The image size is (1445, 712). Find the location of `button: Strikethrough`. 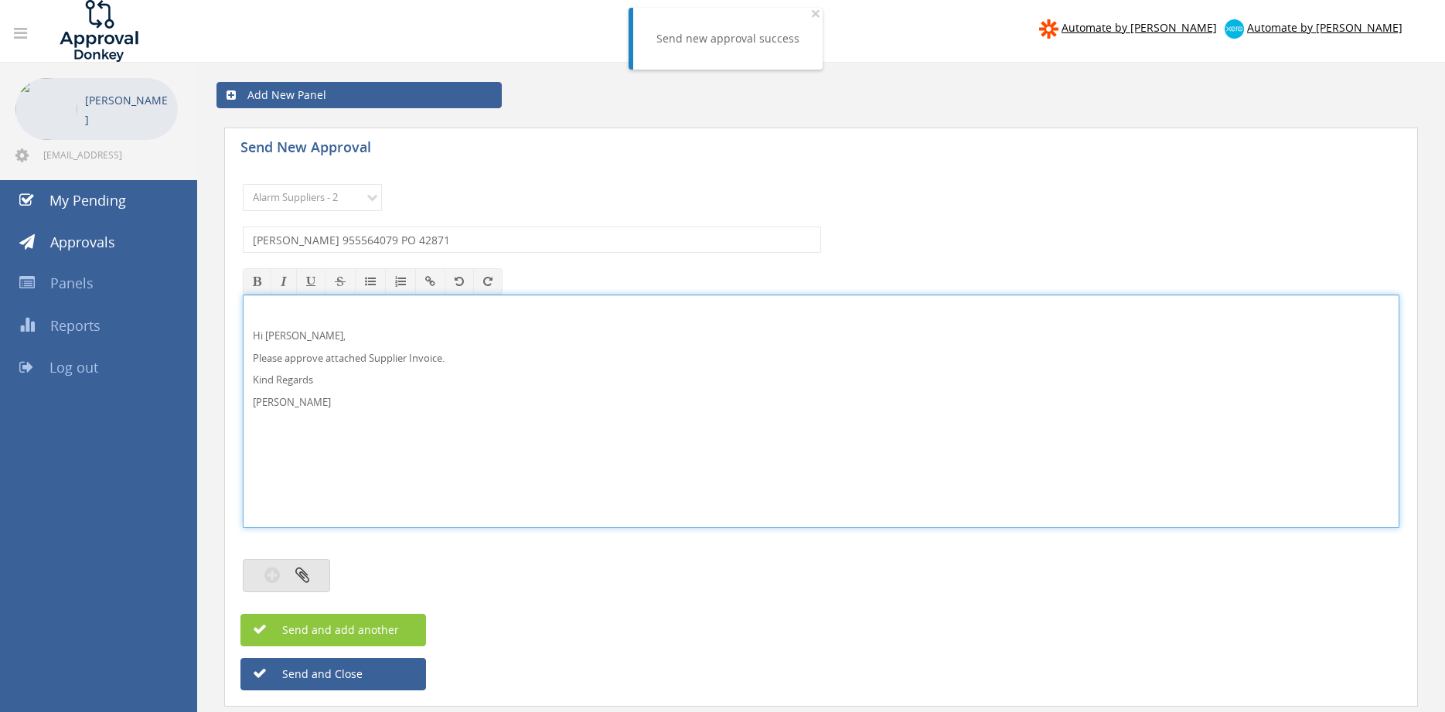

button: Strikethrough is located at coordinates (340, 281).